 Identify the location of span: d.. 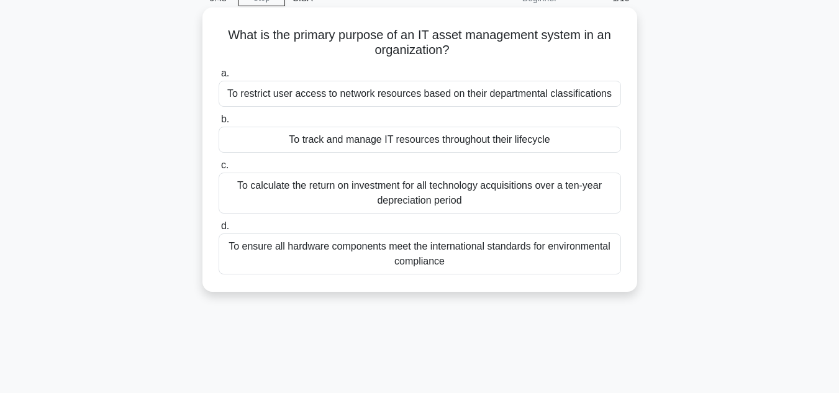
(225, 225).